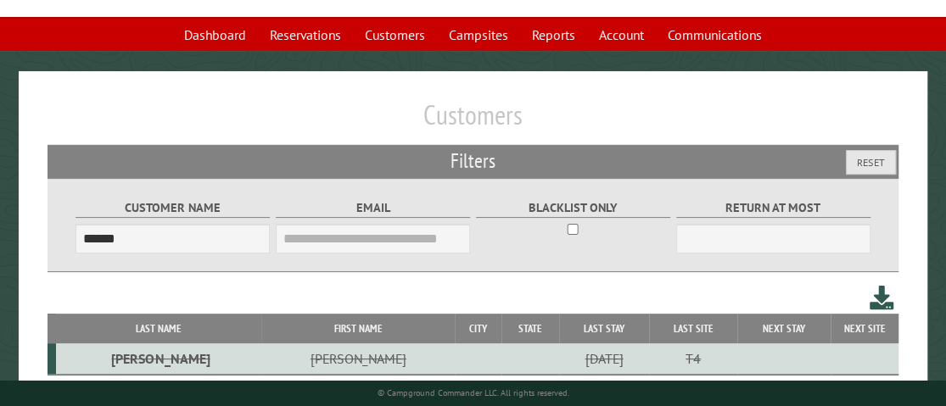 This screenshot has width=946, height=406. Describe the element at coordinates (372, 208) in the screenshot. I see `label: Email` at that location.